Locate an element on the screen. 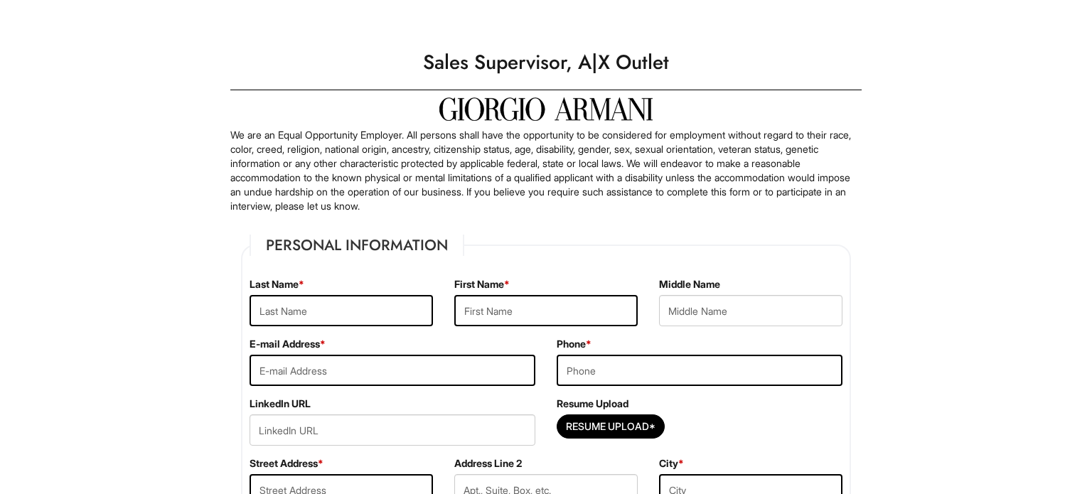 This screenshot has height=494, width=1092. input: E-mail Address is located at coordinates (392, 370).